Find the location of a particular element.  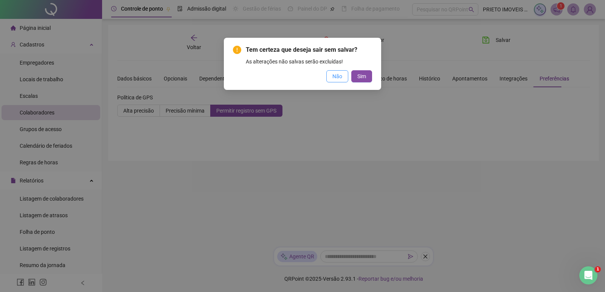

span: Sim is located at coordinates (362, 76).